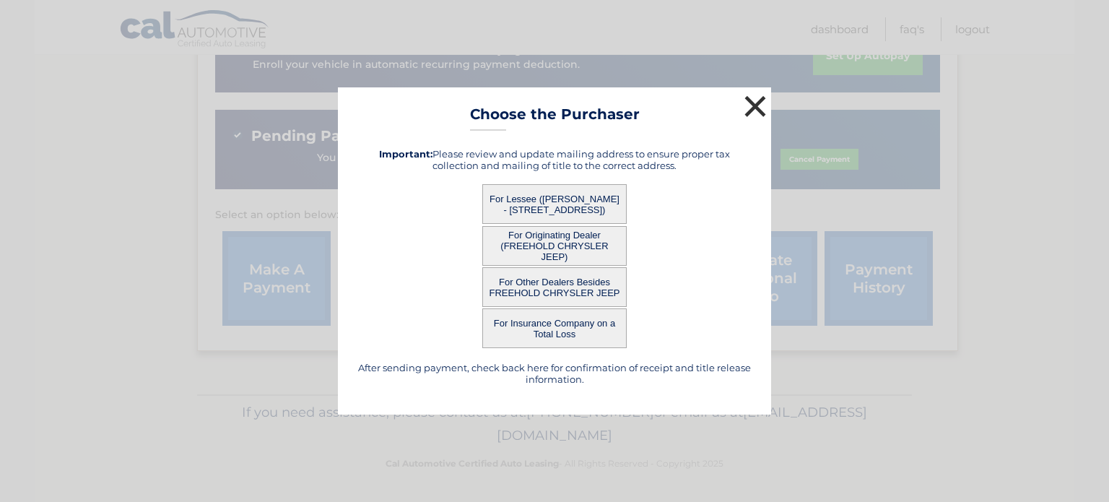 The height and width of the screenshot is (502, 1109). What do you see at coordinates (555, 160) in the screenshot?
I see `h5: Please review and update mailing address to ensure proper tax collection and mailing of title to ...` at bounding box center [555, 160].